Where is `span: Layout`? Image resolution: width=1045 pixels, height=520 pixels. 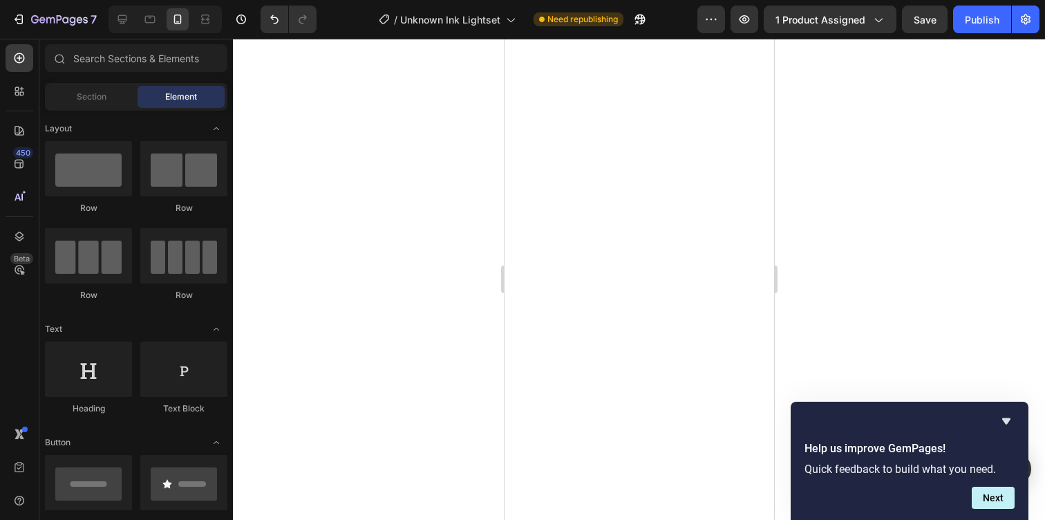 span: Layout is located at coordinates (58, 129).